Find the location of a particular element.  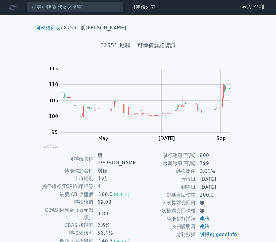

td: 上櫃 is located at coordinates (116, 179).